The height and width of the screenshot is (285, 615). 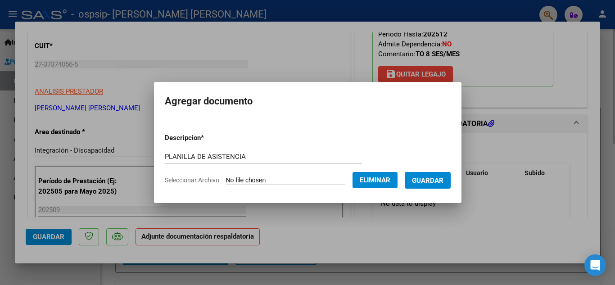 I want to click on span: Seleccionar Archivo, so click(x=192, y=180).